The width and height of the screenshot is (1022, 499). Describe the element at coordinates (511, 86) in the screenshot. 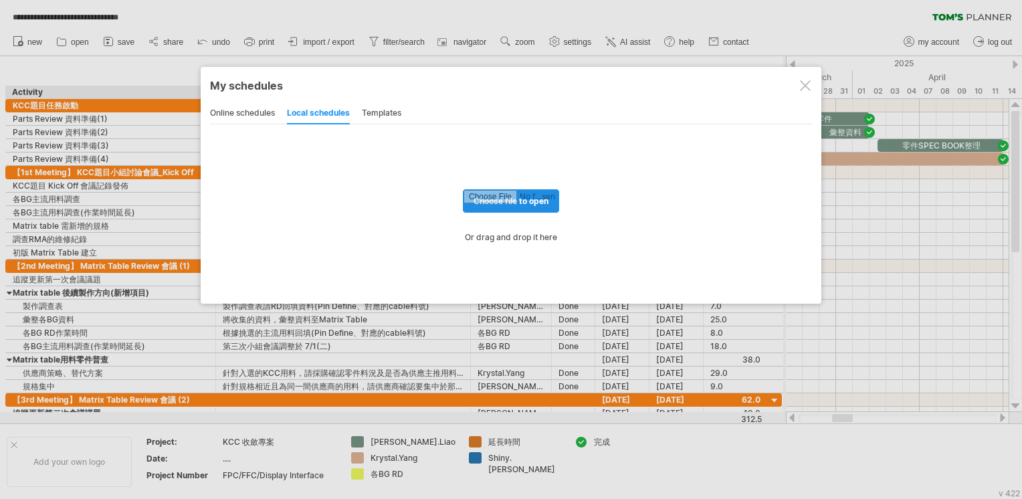

I see `div: My schedules` at that location.